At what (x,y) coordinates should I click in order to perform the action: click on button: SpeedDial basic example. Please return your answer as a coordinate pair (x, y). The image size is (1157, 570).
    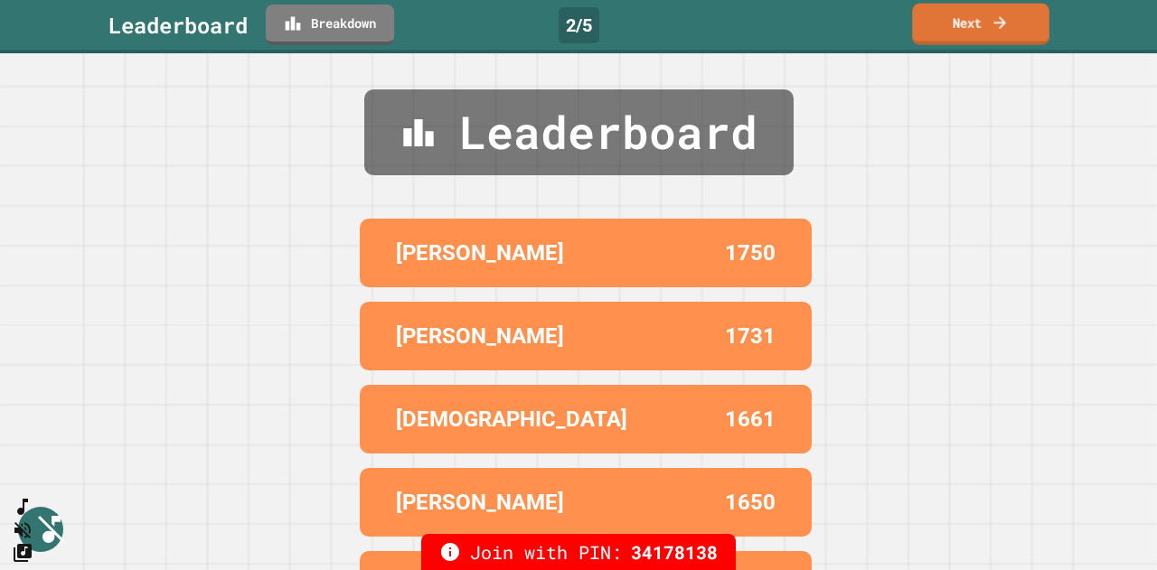
    Looking at the image, I should click on (23, 507).